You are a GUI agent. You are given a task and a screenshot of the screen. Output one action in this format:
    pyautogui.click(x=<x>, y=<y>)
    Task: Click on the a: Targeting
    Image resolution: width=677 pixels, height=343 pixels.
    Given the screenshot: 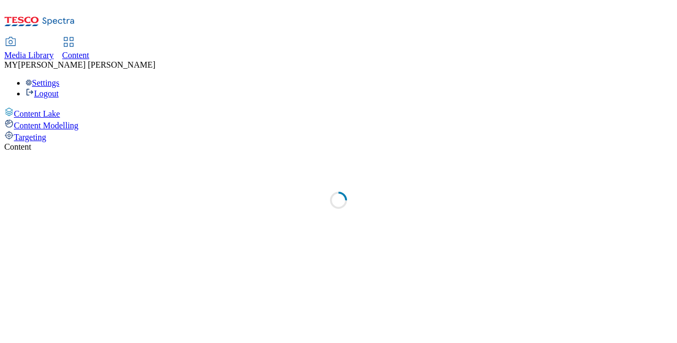 What is the action you would take?
    pyautogui.click(x=339, y=136)
    